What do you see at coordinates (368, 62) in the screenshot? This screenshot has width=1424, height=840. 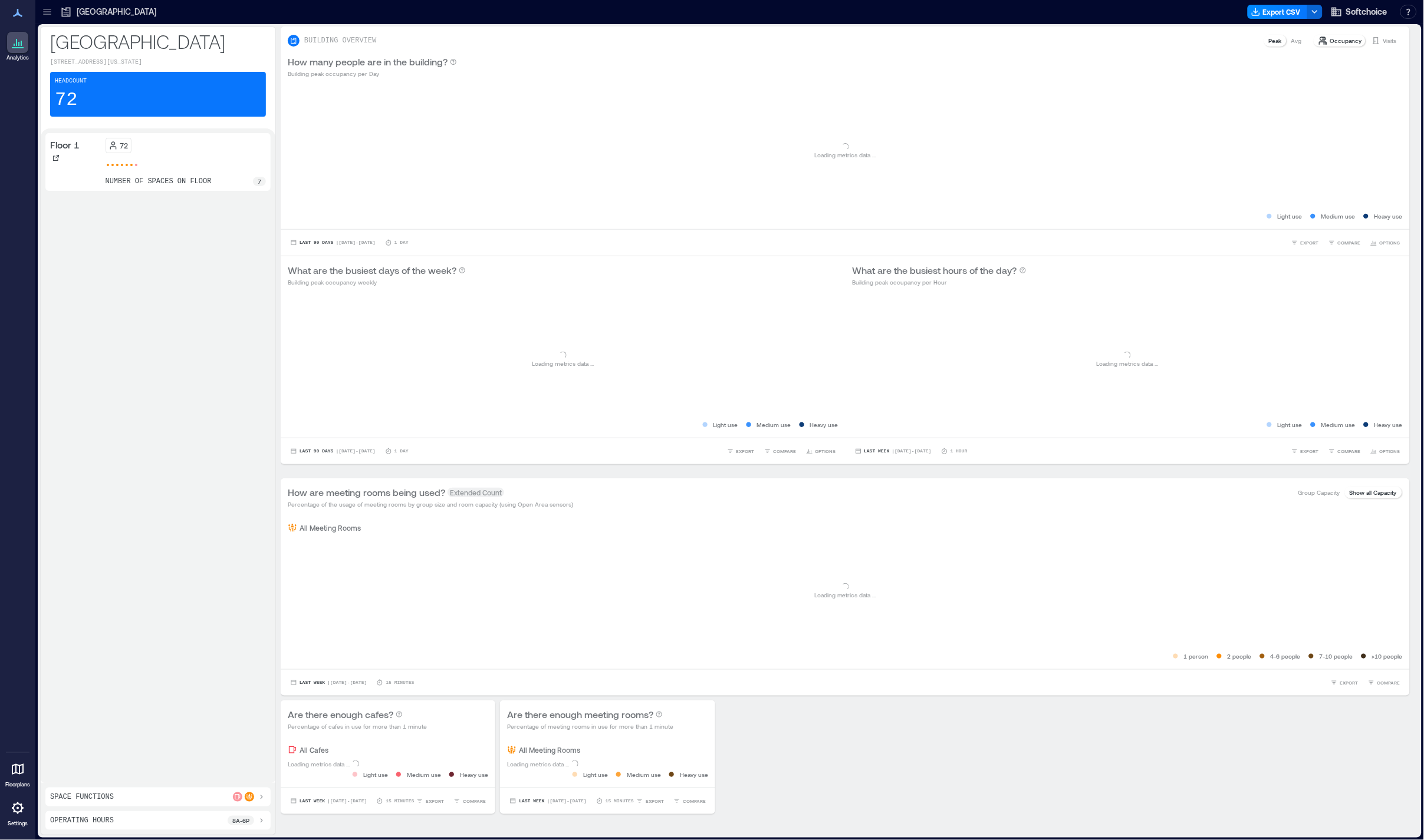 I see `p: How many people are in the building?` at bounding box center [368, 62].